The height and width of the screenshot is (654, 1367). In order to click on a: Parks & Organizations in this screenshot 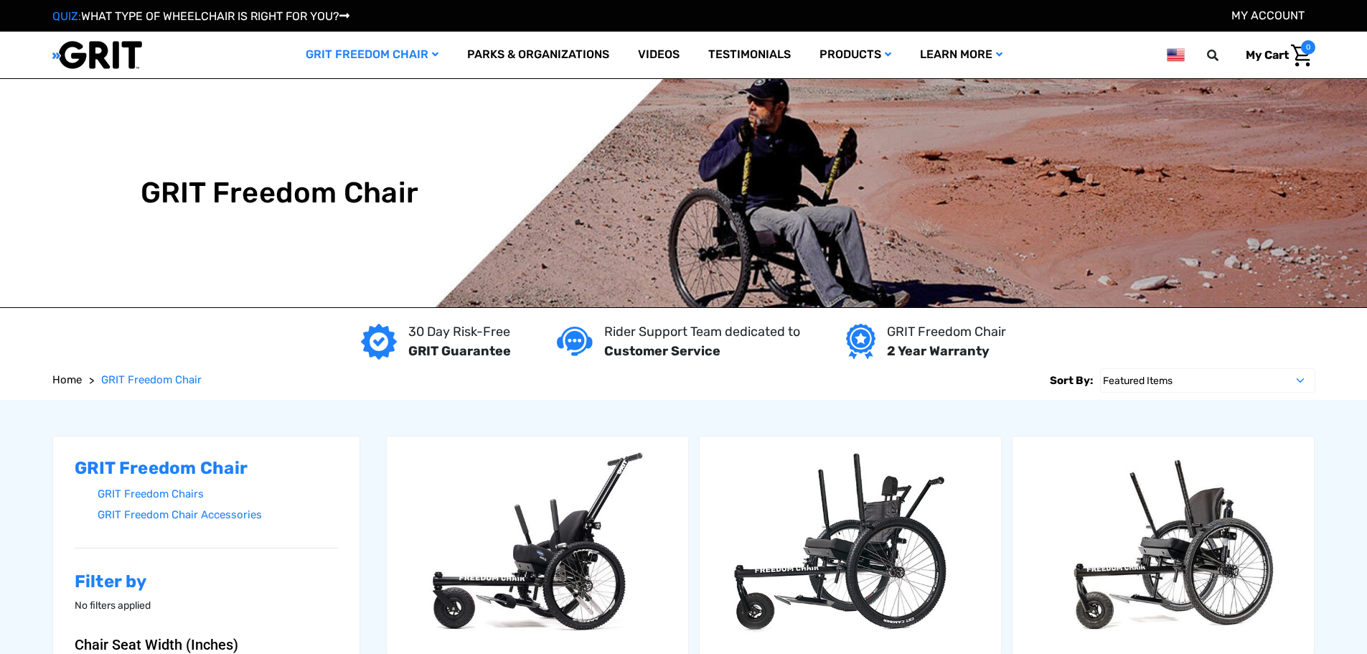, I will do `click(538, 55)`.